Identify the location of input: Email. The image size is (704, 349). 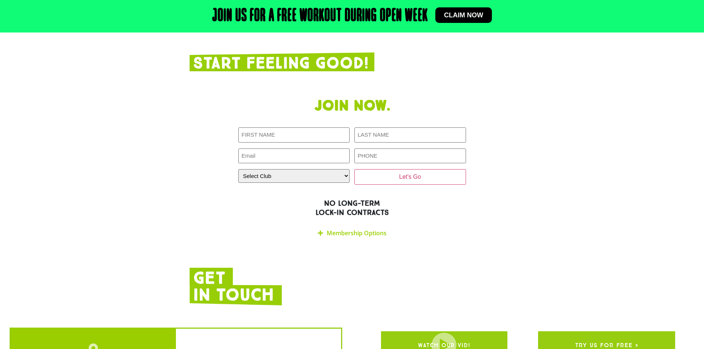
(294, 156).